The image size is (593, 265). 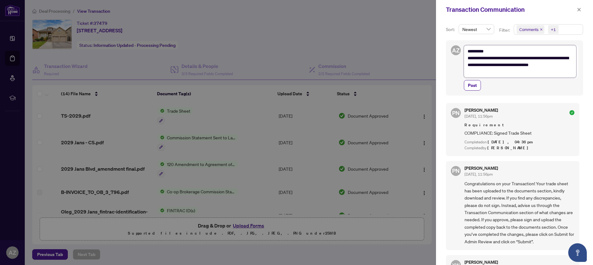 What do you see at coordinates (505, 30) in the screenshot?
I see `p: Filter:` at bounding box center [505, 30].